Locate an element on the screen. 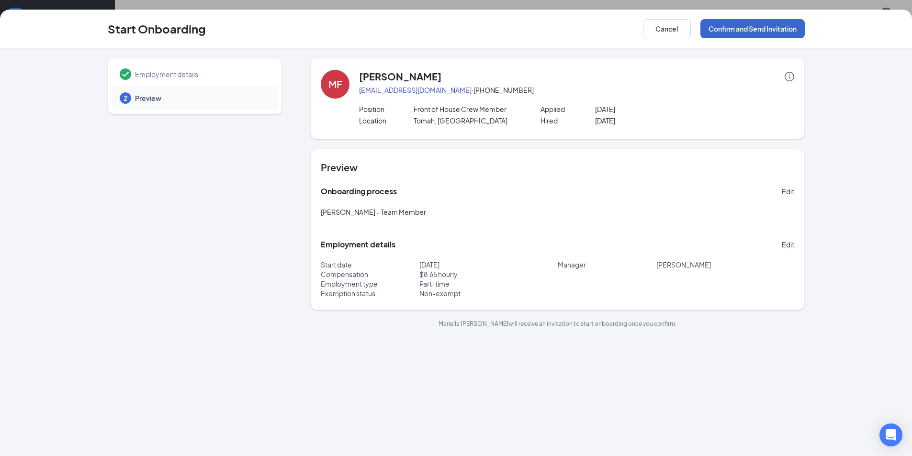 This screenshot has height=456, width=912. span: info-circle is located at coordinates (789, 77).